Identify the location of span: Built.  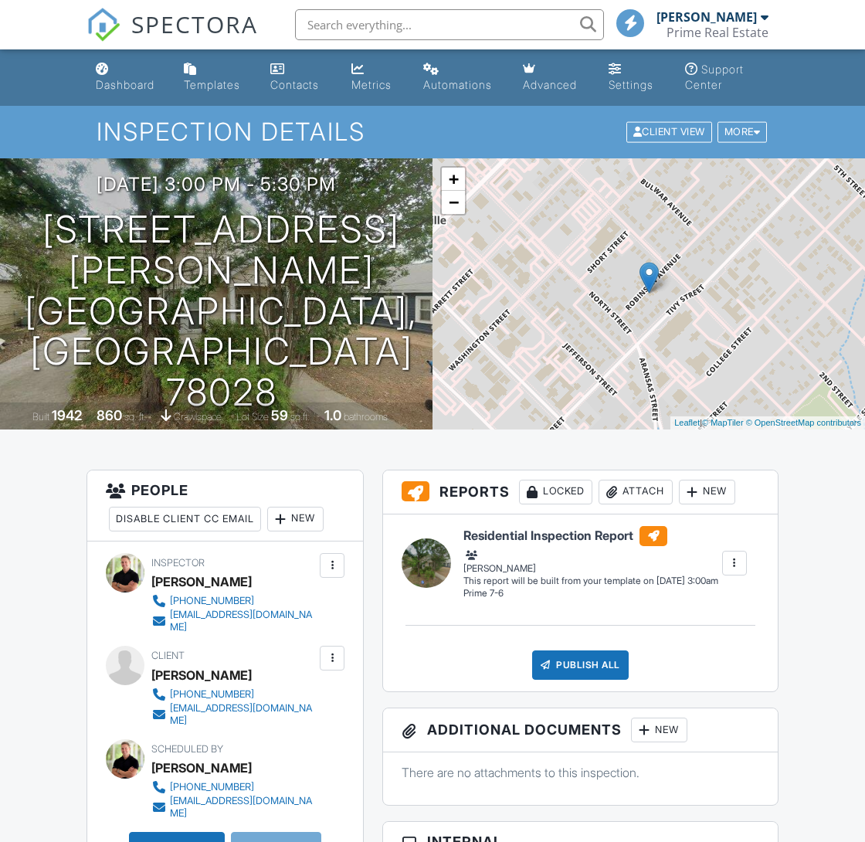
(41, 416).